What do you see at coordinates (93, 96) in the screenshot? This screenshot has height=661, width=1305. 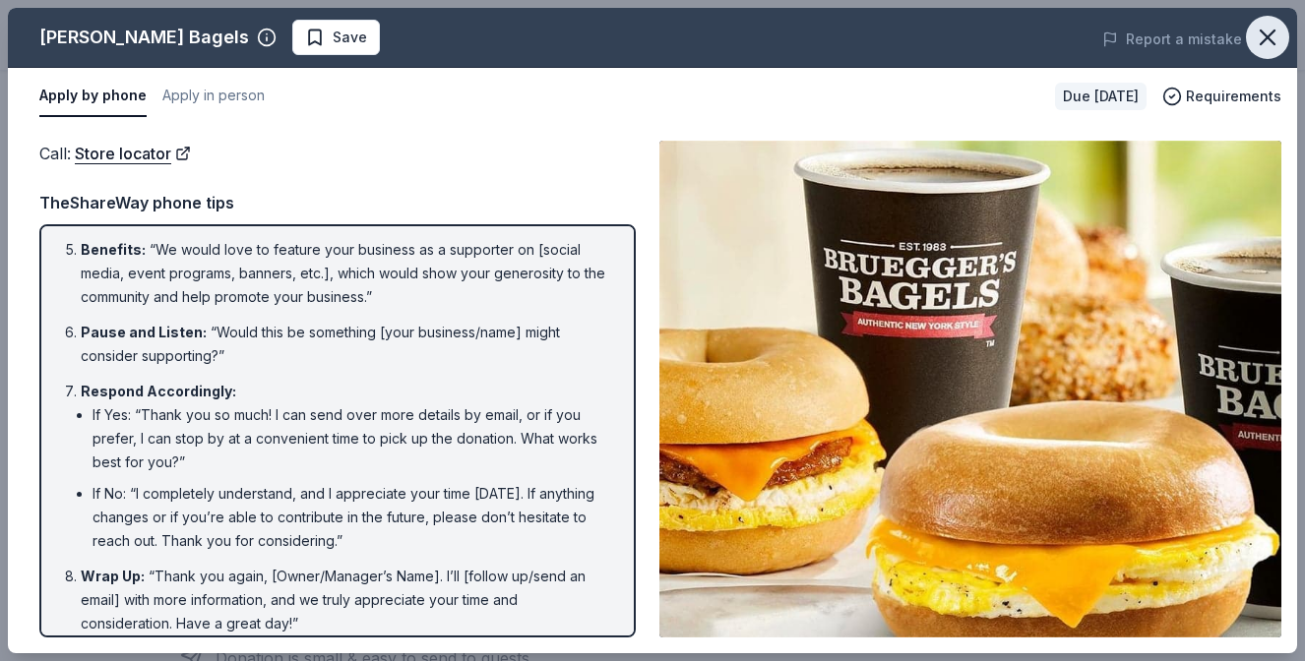 I see `button: Apply by phone` at bounding box center [93, 96].